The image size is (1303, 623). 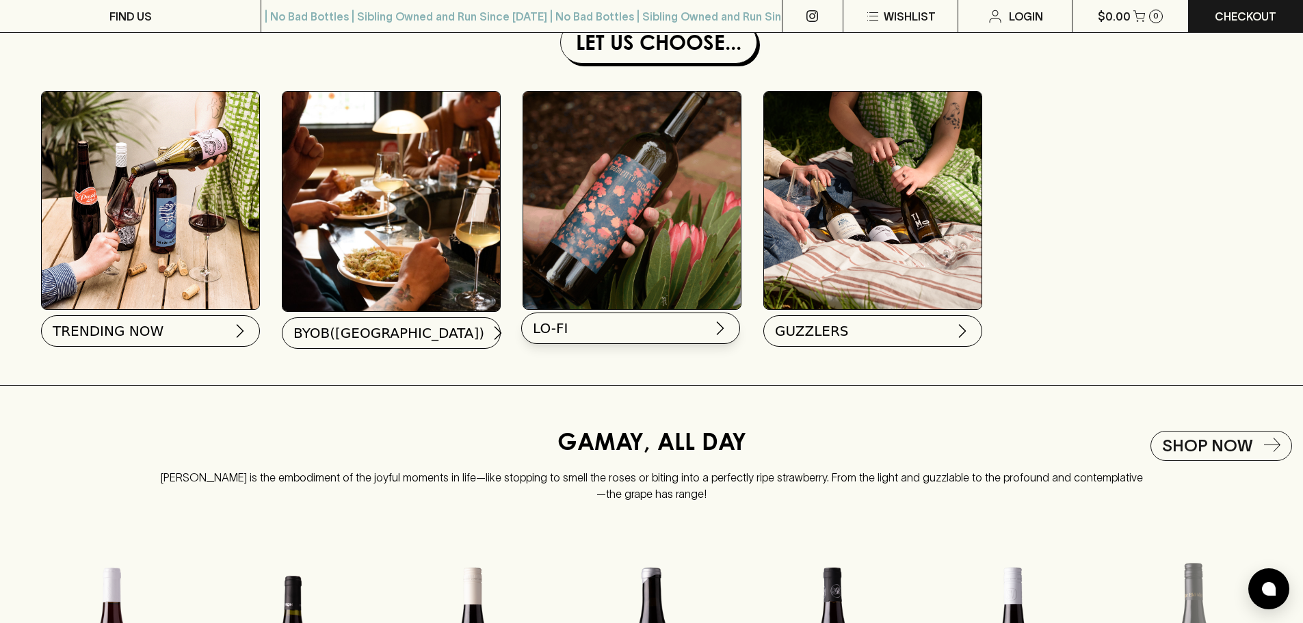 I want to click on p: FIND US, so click(x=131, y=16).